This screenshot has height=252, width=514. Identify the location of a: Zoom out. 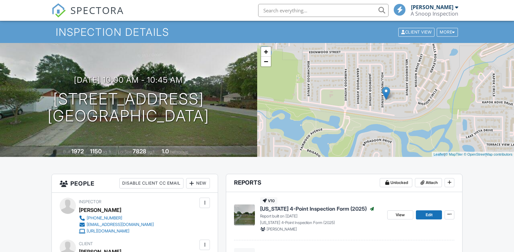
(266, 62).